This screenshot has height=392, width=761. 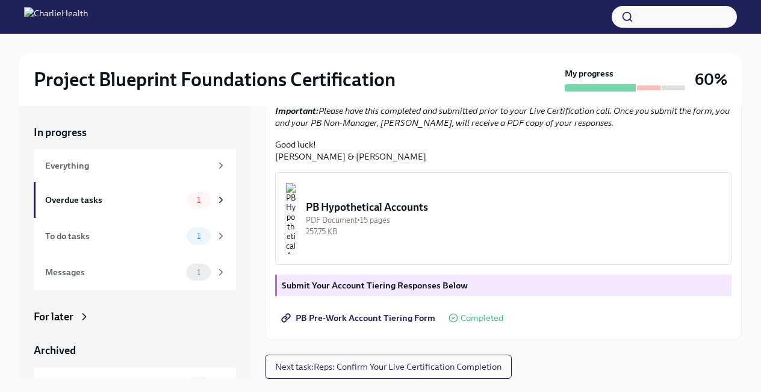 I want to click on a: Everything, so click(x=135, y=165).